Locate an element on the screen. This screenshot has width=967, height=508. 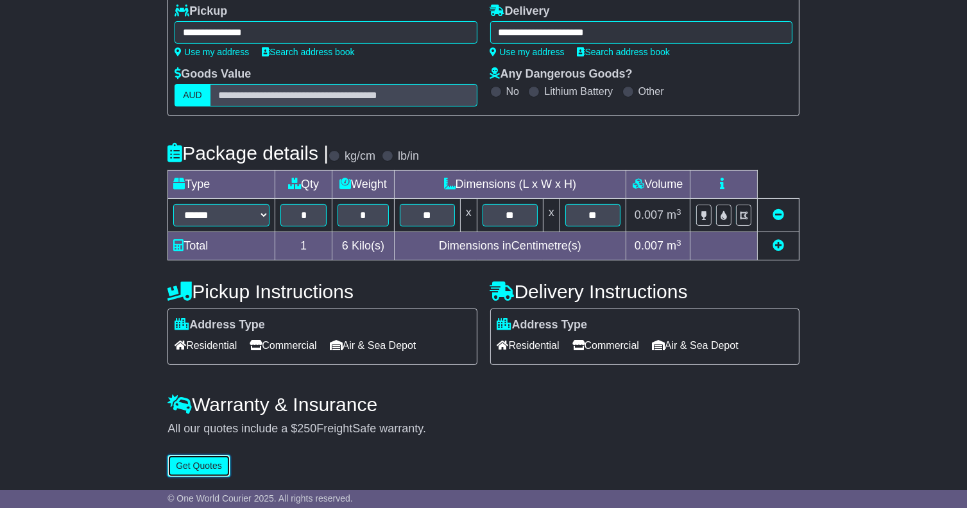
label: No is located at coordinates (512, 91).